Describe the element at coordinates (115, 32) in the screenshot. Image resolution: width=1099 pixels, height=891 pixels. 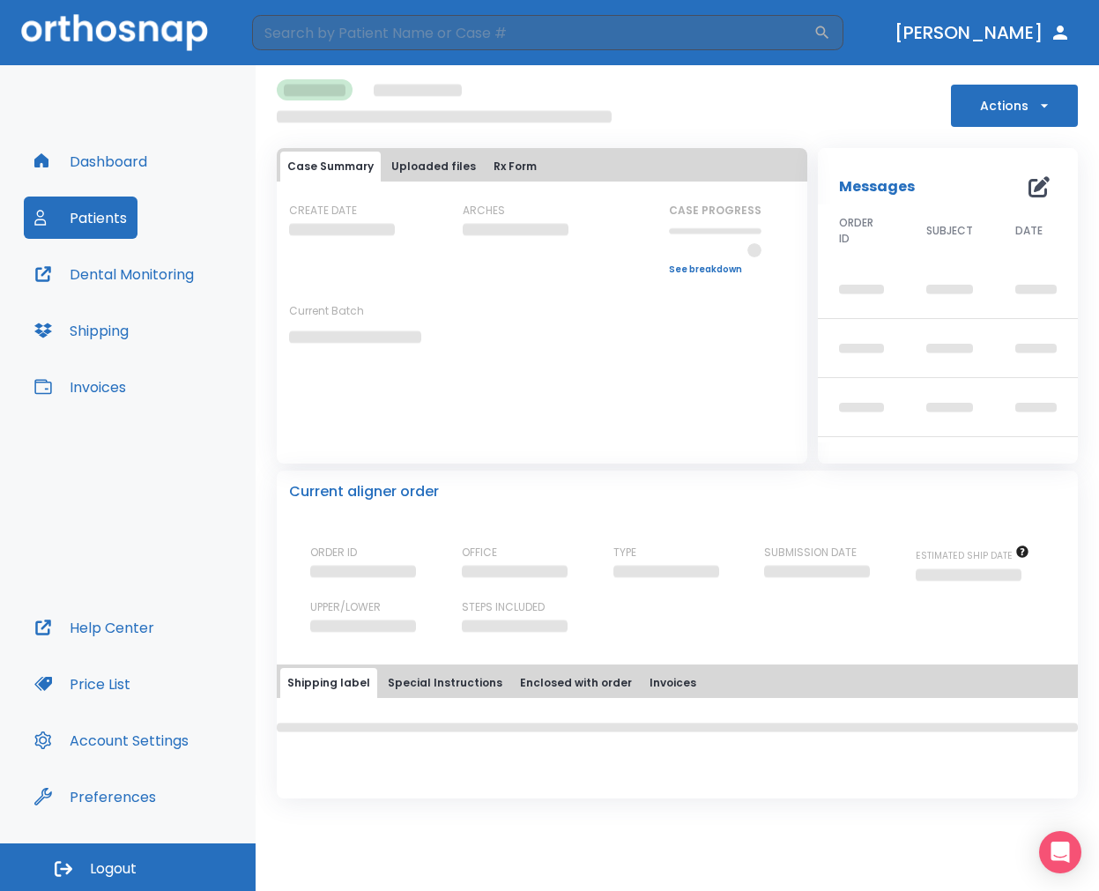
I see `img: Orthosnap` at that location.